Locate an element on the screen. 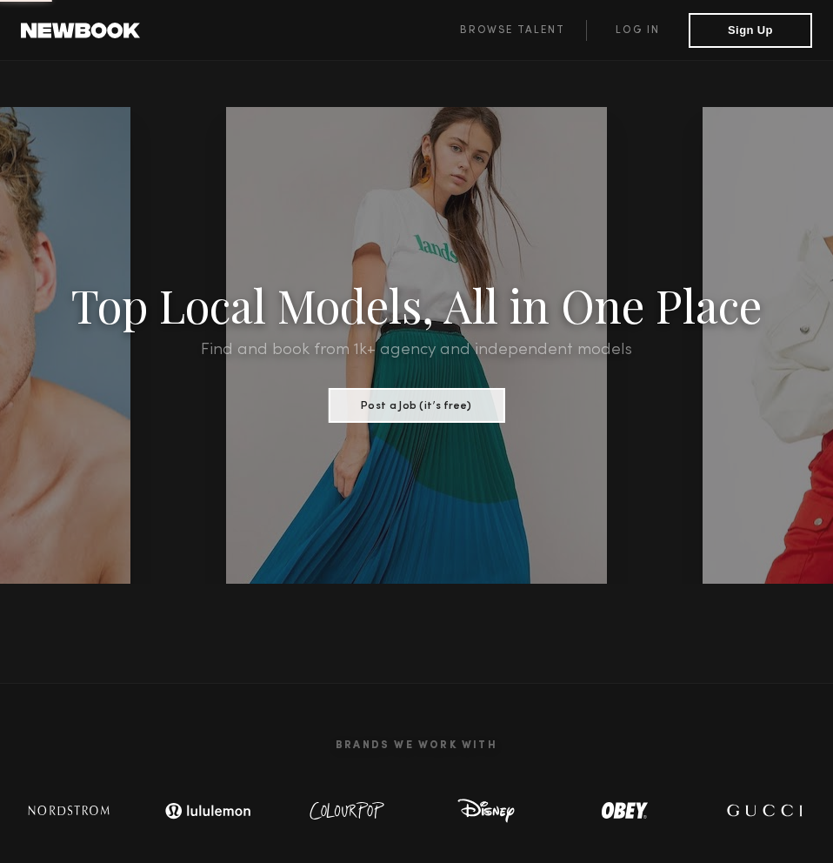  h2: Find and book from 1k+ agency and independent models is located at coordinates (416, 350).